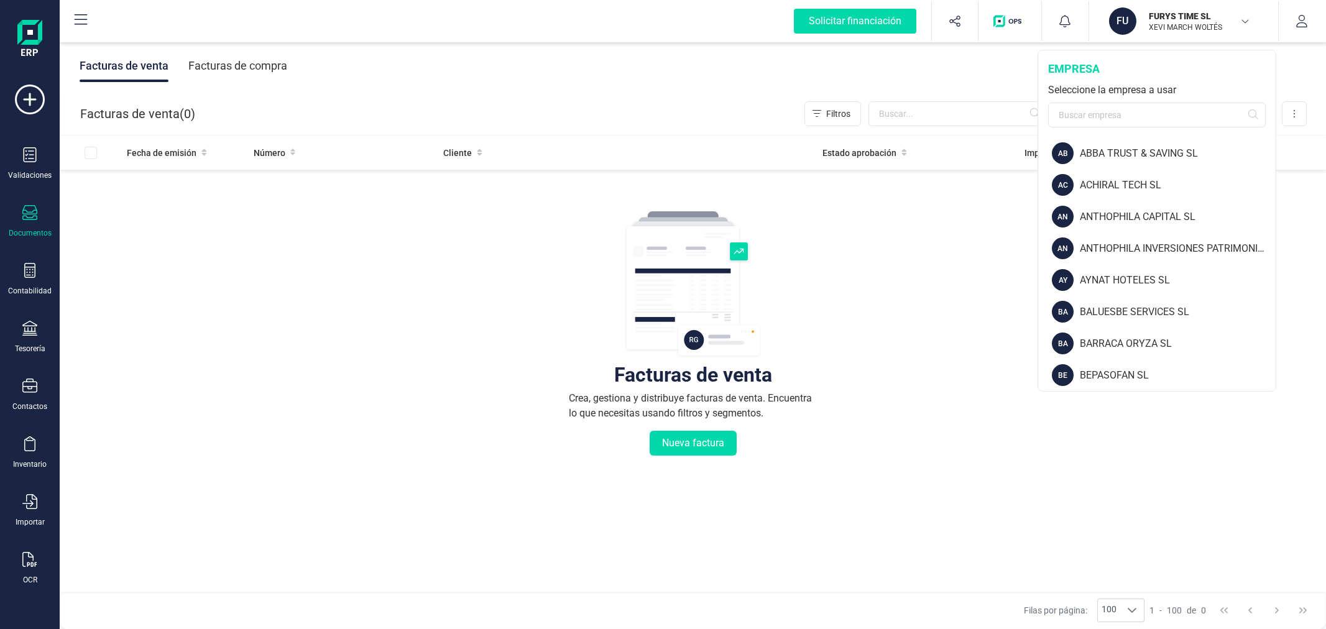 The image size is (1326, 629). What do you see at coordinates (457, 153) in the screenshot?
I see `span: Cliente` at bounding box center [457, 153].